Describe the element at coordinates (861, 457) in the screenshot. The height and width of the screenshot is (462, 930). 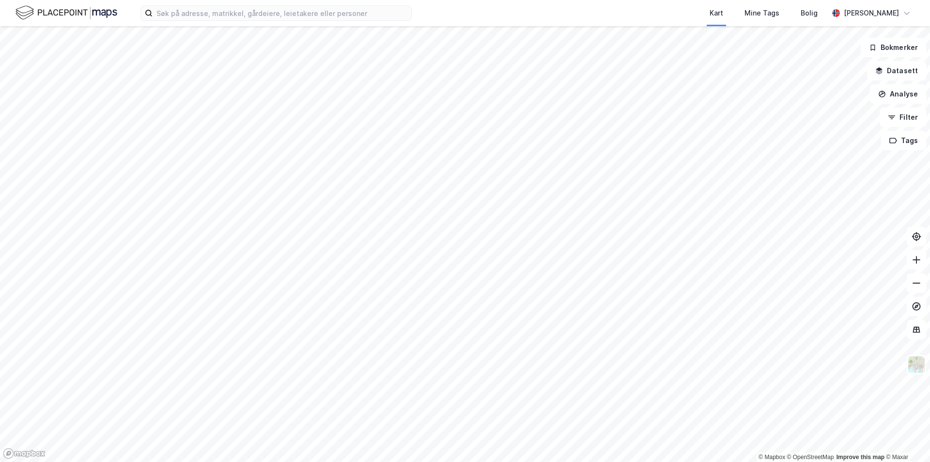
I see `a: Improve this map` at that location.